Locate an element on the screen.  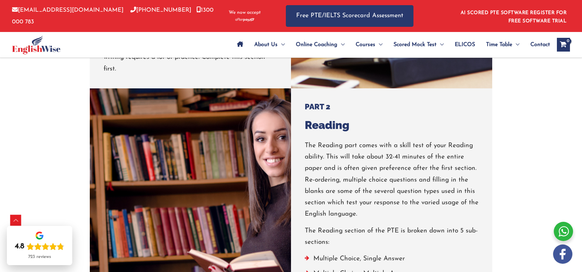
span: Contact is located at coordinates (540, 45).